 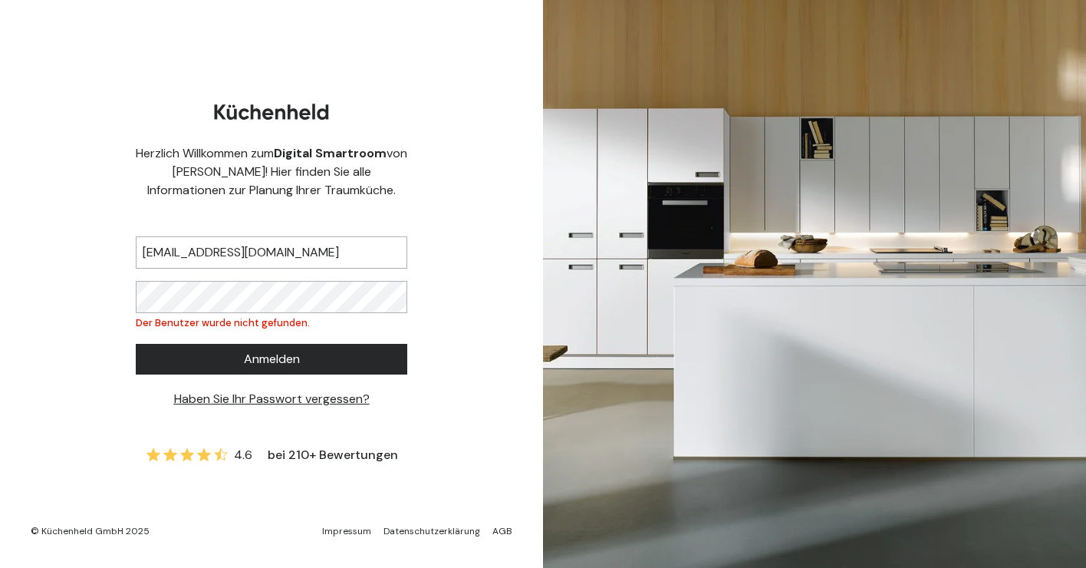 I want to click on button: Anmelden, so click(x=272, y=359).